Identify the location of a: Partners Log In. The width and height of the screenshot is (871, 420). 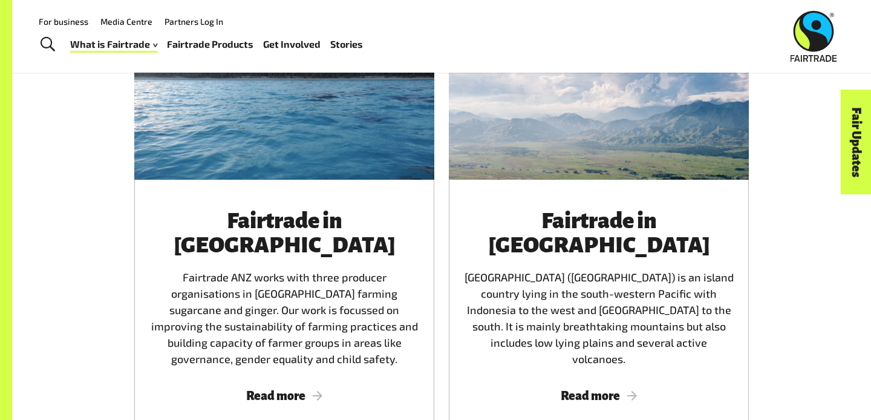
(194, 21).